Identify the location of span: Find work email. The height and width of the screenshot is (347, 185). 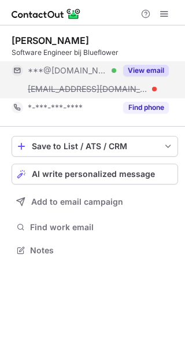
(102, 227).